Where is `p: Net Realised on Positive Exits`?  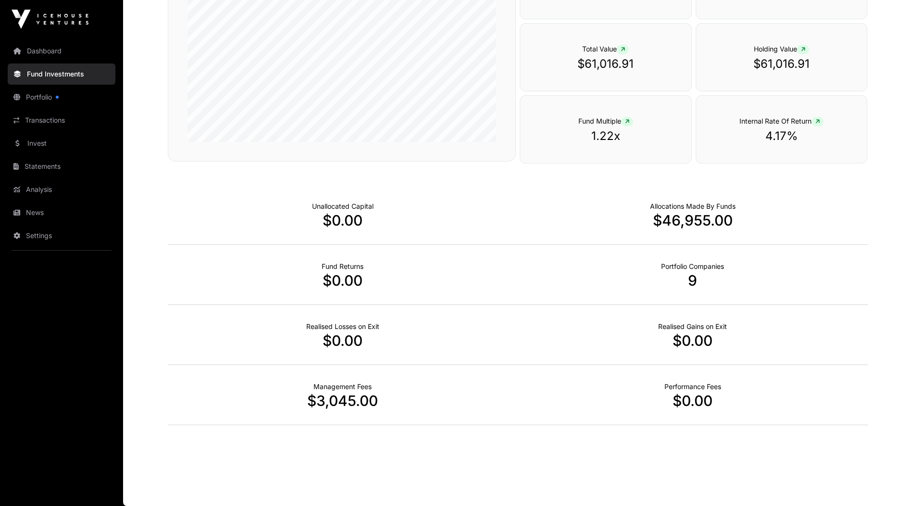 p: Net Realised on Positive Exits is located at coordinates (693, 327).